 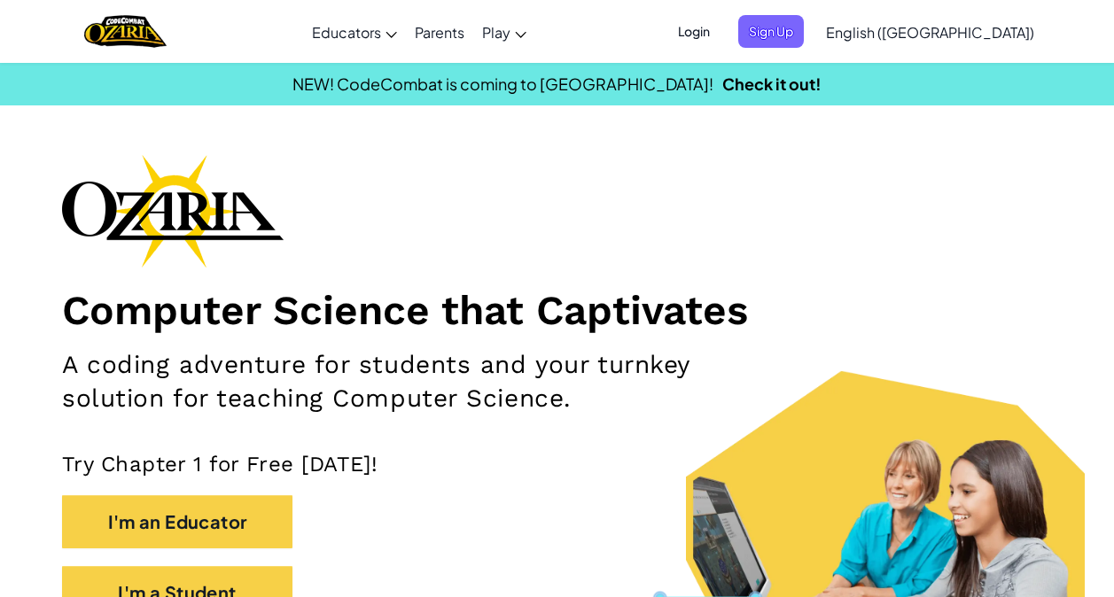 What do you see at coordinates (694, 31) in the screenshot?
I see `button: Login` at bounding box center [694, 31].